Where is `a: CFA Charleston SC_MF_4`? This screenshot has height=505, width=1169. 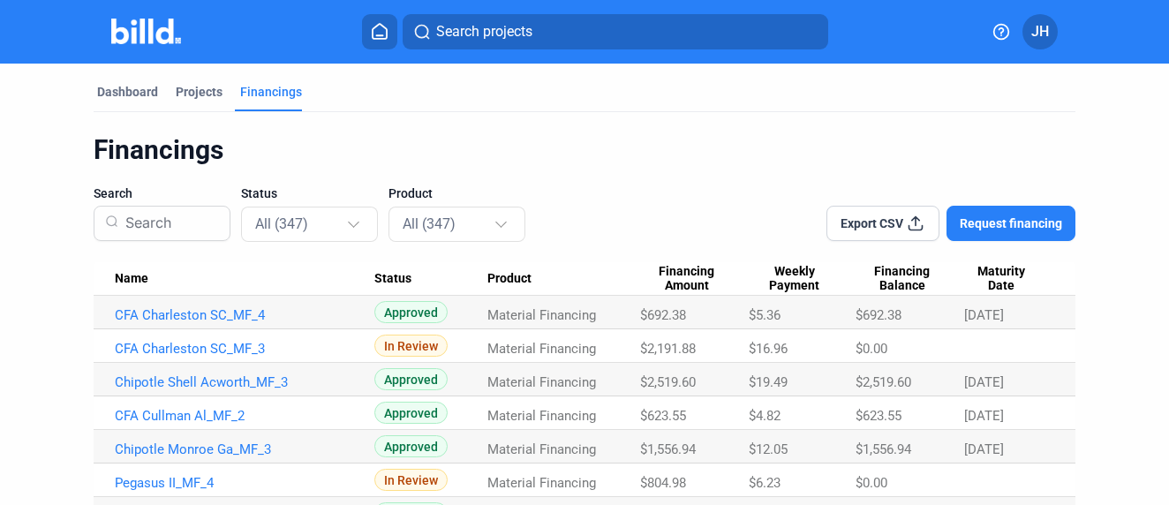 a: CFA Charleston SC_MF_4 is located at coordinates (245, 315).